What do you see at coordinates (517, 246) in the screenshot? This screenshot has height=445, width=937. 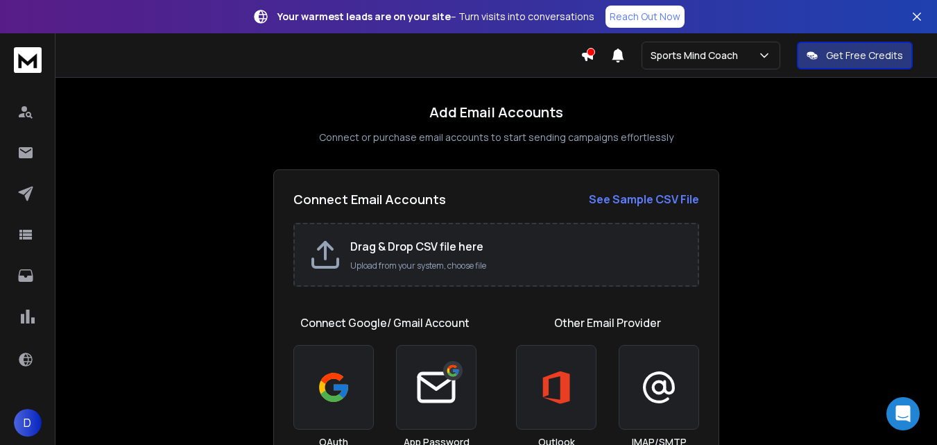 I see `h2: Drag & Drop CSV file here` at bounding box center [517, 246].